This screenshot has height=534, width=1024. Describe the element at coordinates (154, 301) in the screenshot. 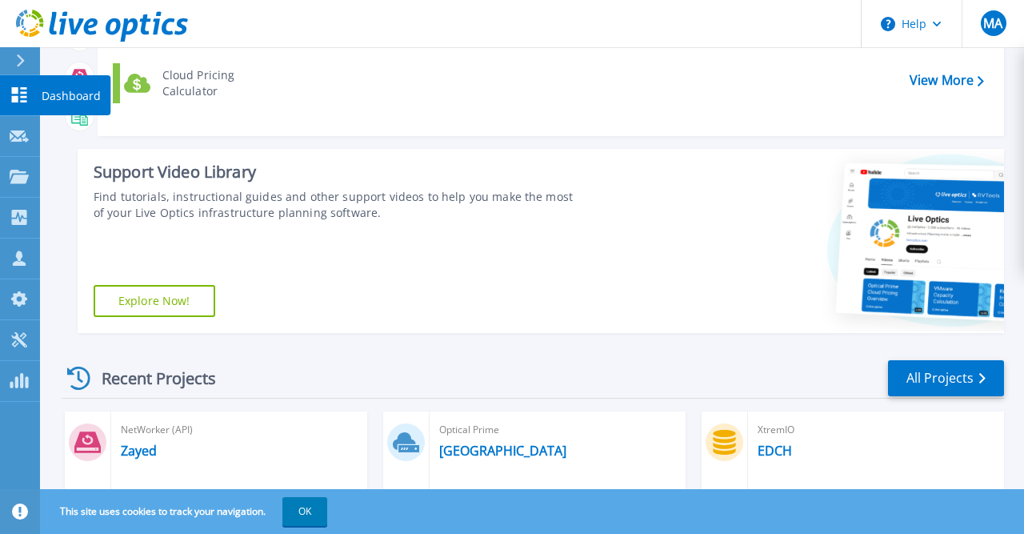

I see `a: Explore Now!` at that location.